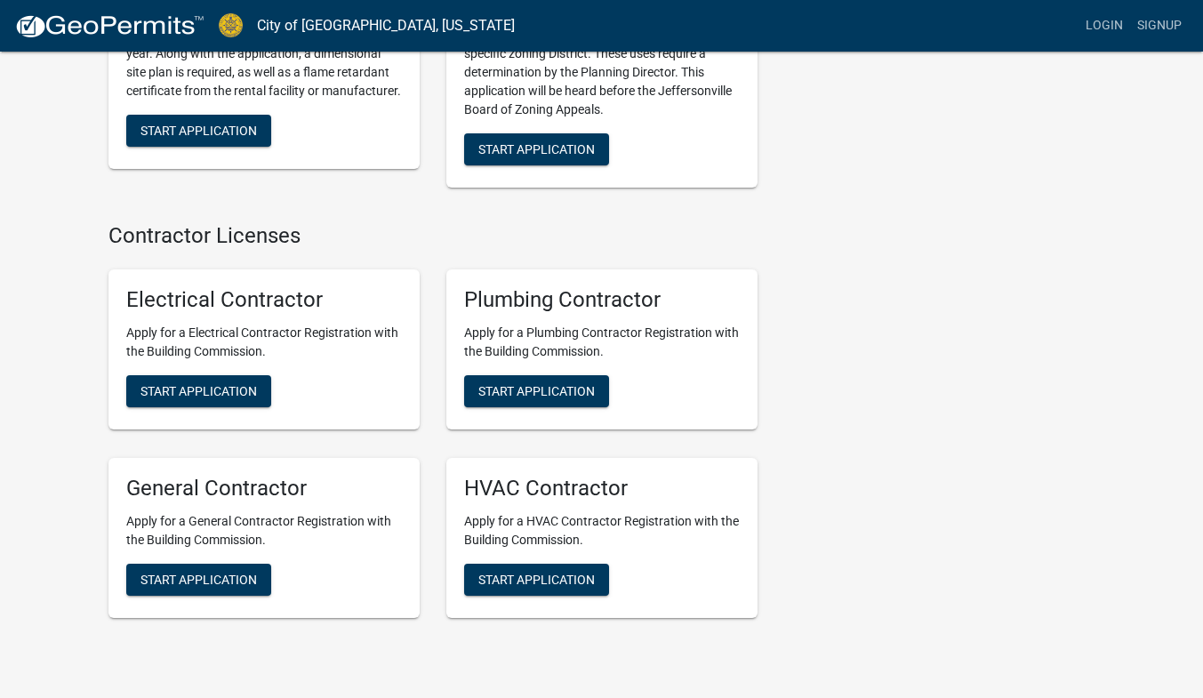 The width and height of the screenshot is (1203, 698). What do you see at coordinates (264, 342) in the screenshot?
I see `p: Apply for a Electrical Contractor Registration with the Building Commission.` at bounding box center [264, 342].